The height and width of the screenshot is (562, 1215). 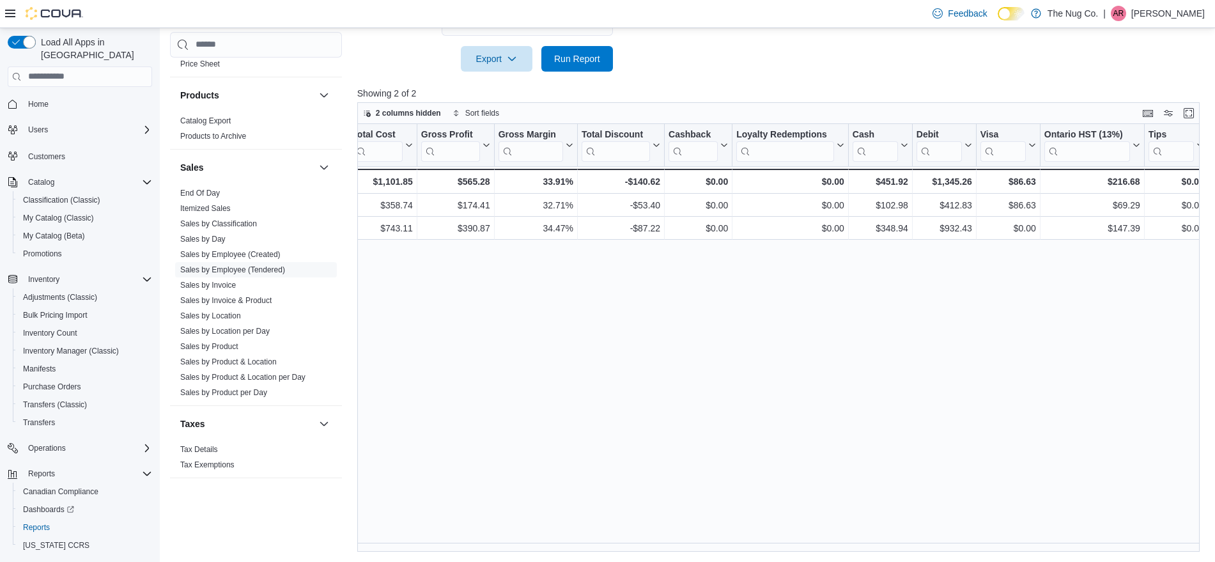 I want to click on span: Customers, so click(x=47, y=157).